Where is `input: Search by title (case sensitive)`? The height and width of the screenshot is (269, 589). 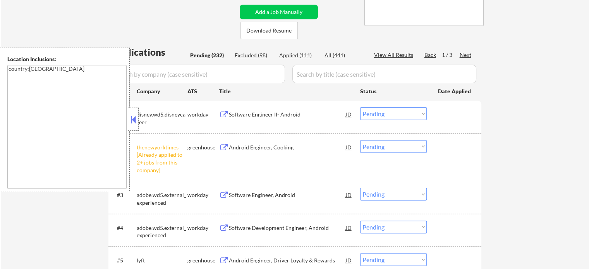 input: Search by title (case sensitive) is located at coordinates (384, 74).